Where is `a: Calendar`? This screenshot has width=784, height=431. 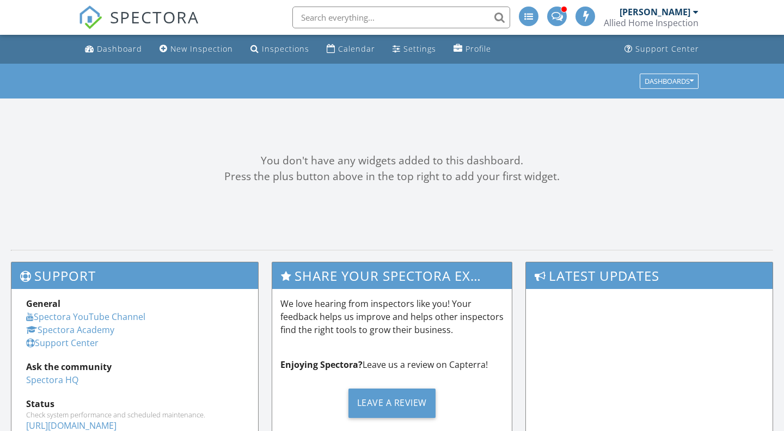 a: Calendar is located at coordinates (350, 49).